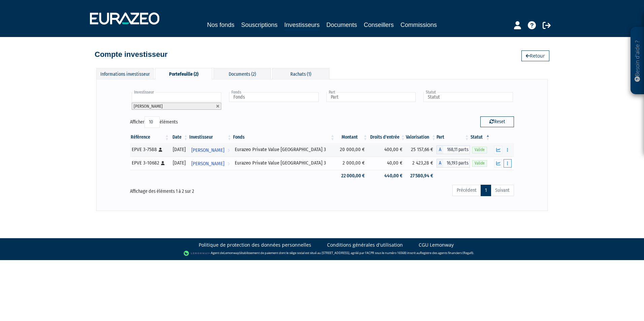  What do you see at coordinates (387, 176) in the screenshot?
I see `td: 440,00 €` at bounding box center [387, 176].